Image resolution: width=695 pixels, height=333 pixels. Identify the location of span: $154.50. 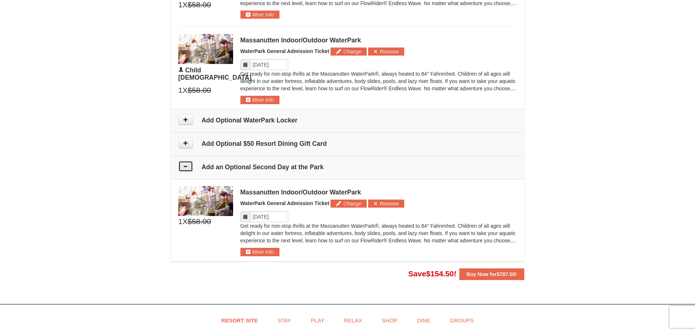
(440, 273).